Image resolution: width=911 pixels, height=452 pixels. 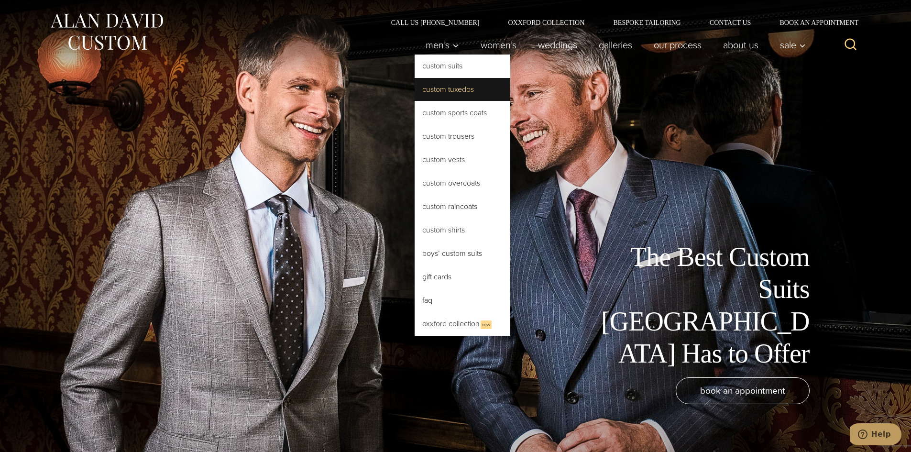 What do you see at coordinates (813, 22) in the screenshot?
I see `a: Book an Appointment` at bounding box center [813, 22].